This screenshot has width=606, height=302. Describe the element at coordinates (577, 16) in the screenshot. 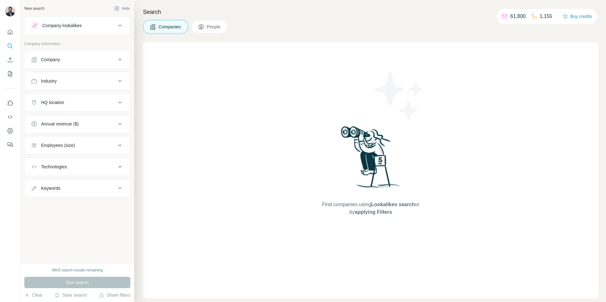

I see `button: Buy credits` at that location.